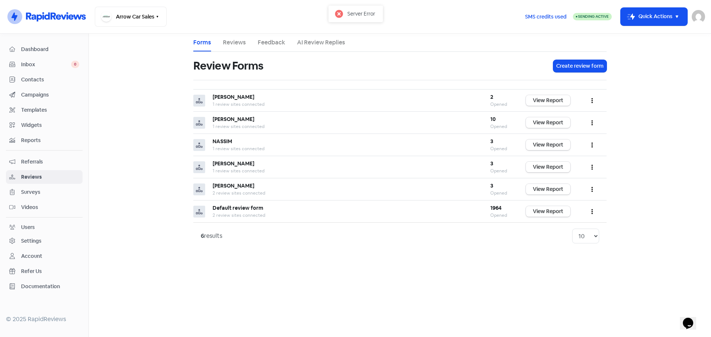 This screenshot has width=711, height=337. What do you see at coordinates (50, 177) in the screenshot?
I see `span: Reviews` at bounding box center [50, 177].